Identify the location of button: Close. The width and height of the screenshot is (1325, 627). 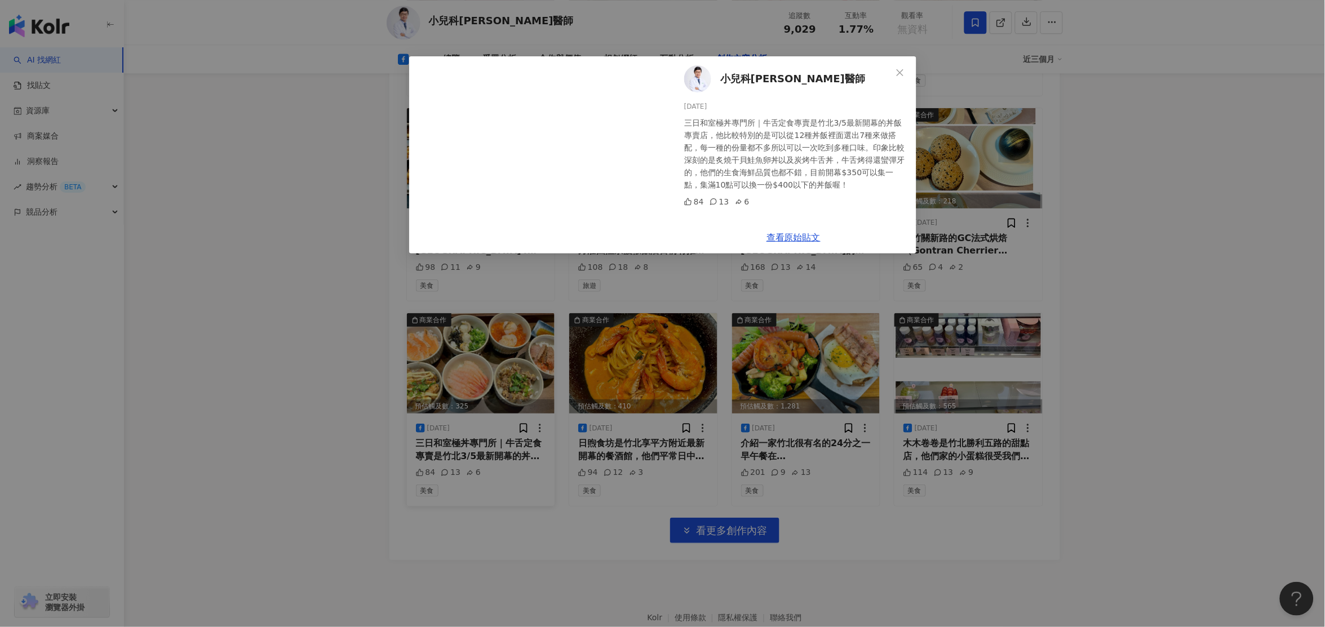
(900, 73).